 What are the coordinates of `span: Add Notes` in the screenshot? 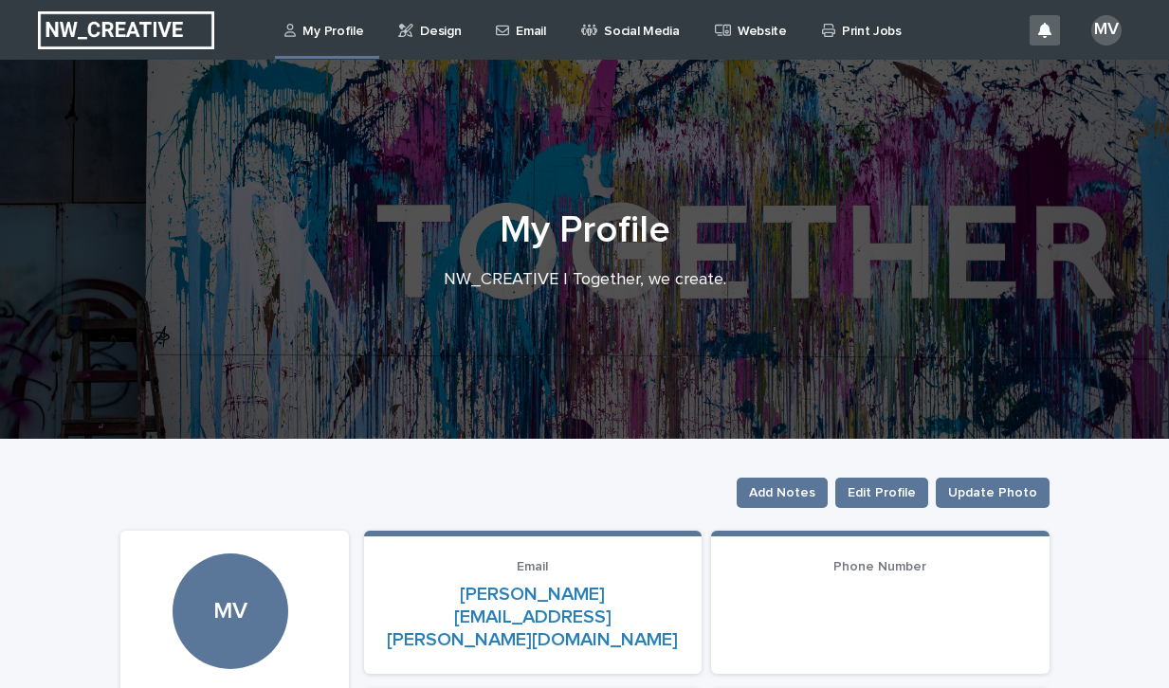 It's located at (782, 493).